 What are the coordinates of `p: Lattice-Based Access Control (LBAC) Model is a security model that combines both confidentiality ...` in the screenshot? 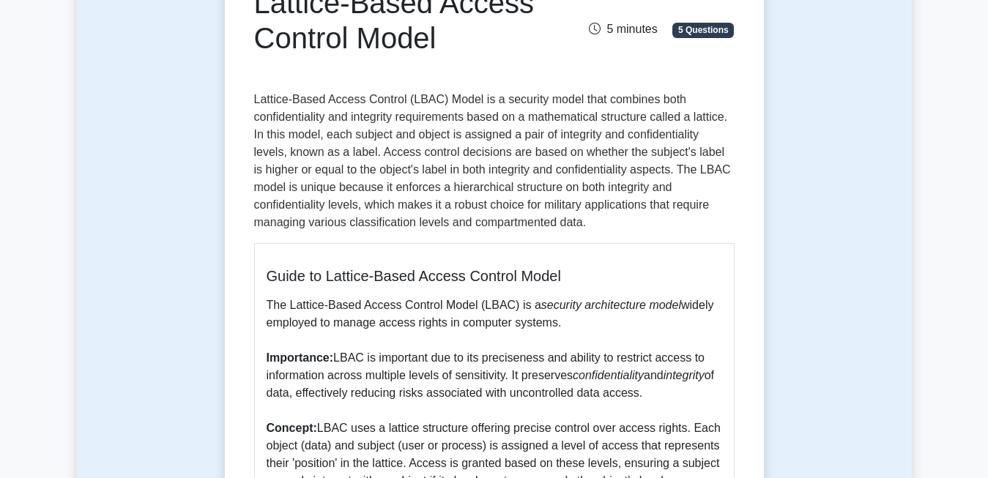 It's located at (495, 161).